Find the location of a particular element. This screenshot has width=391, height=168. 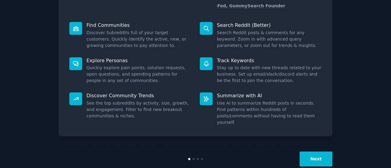

a: Fed, GummySearch Founder is located at coordinates (251, 6).